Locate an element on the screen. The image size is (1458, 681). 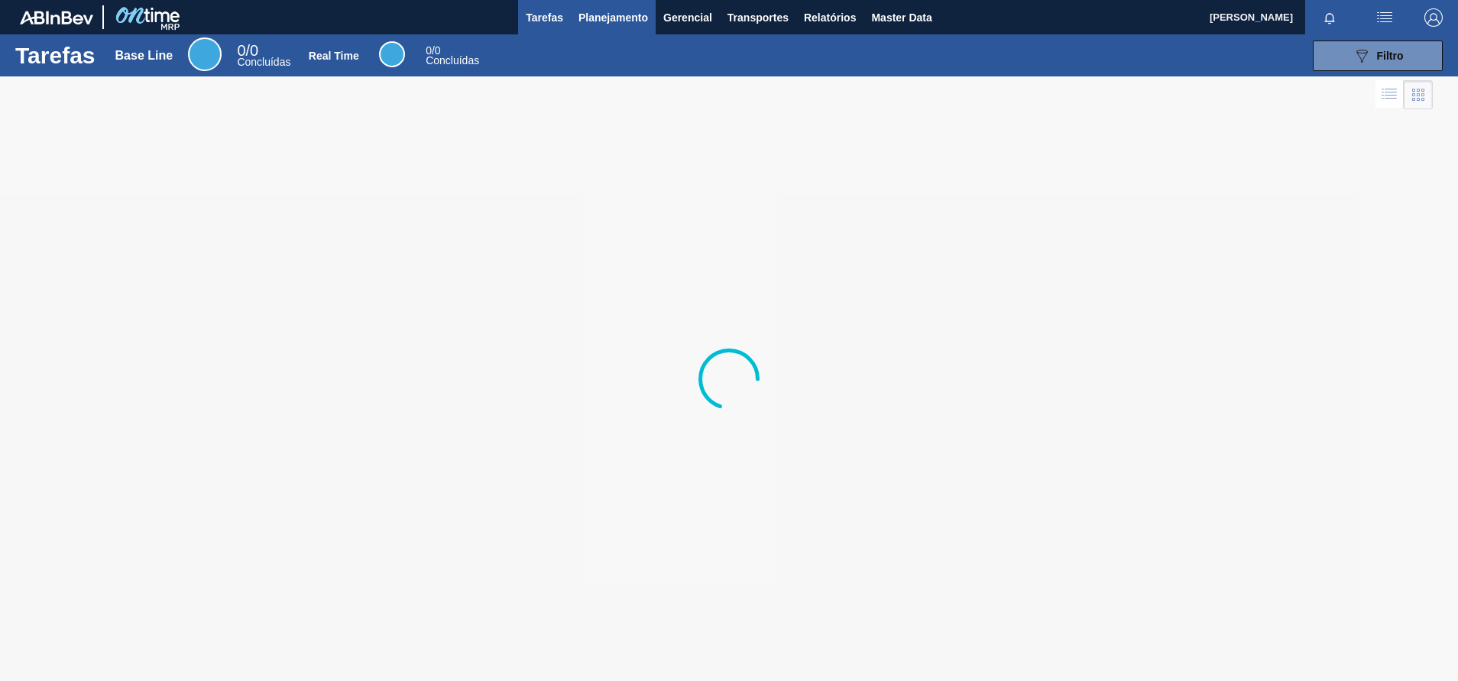
span: Tarefas is located at coordinates (544, 18).